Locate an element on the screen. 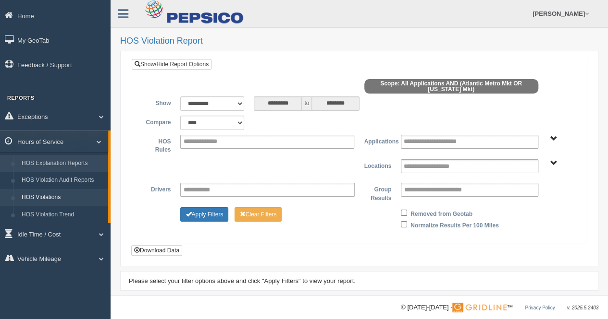  label: Drivers is located at coordinates (157, 189).